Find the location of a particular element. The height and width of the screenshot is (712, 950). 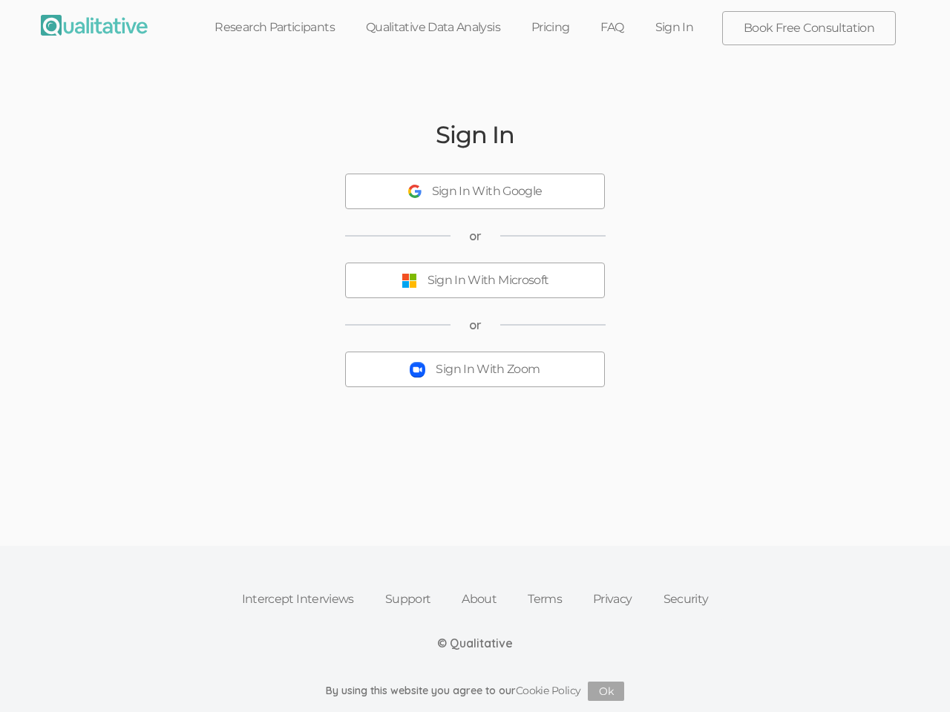

button: Sign In With Zoom is located at coordinates (475, 369).